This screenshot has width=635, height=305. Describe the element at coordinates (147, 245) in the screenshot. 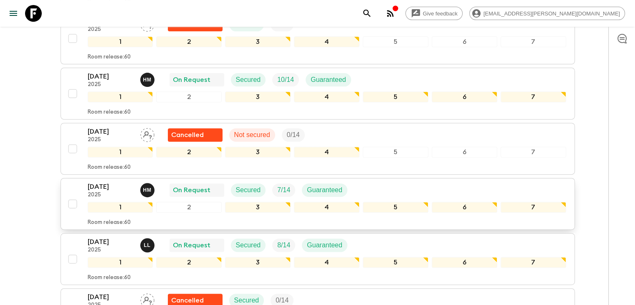

I see `p: L L` at that location.